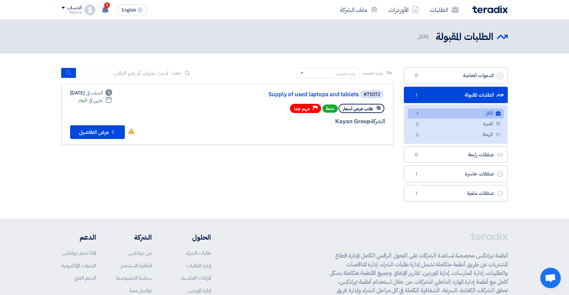 This screenshot has height=295, width=569. What do you see at coordinates (124, 73) in the screenshot?
I see `input: ابحث بعنوان أو رقم الطلب` at bounding box center [124, 73].